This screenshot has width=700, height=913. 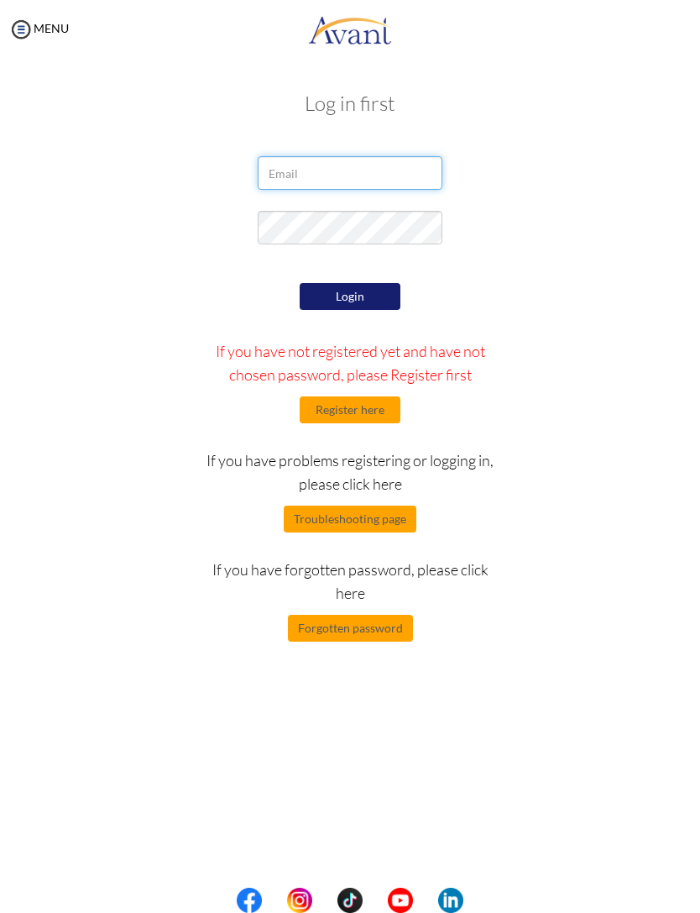 What do you see at coordinates (350, 296) in the screenshot?
I see `button: Login` at bounding box center [350, 296].